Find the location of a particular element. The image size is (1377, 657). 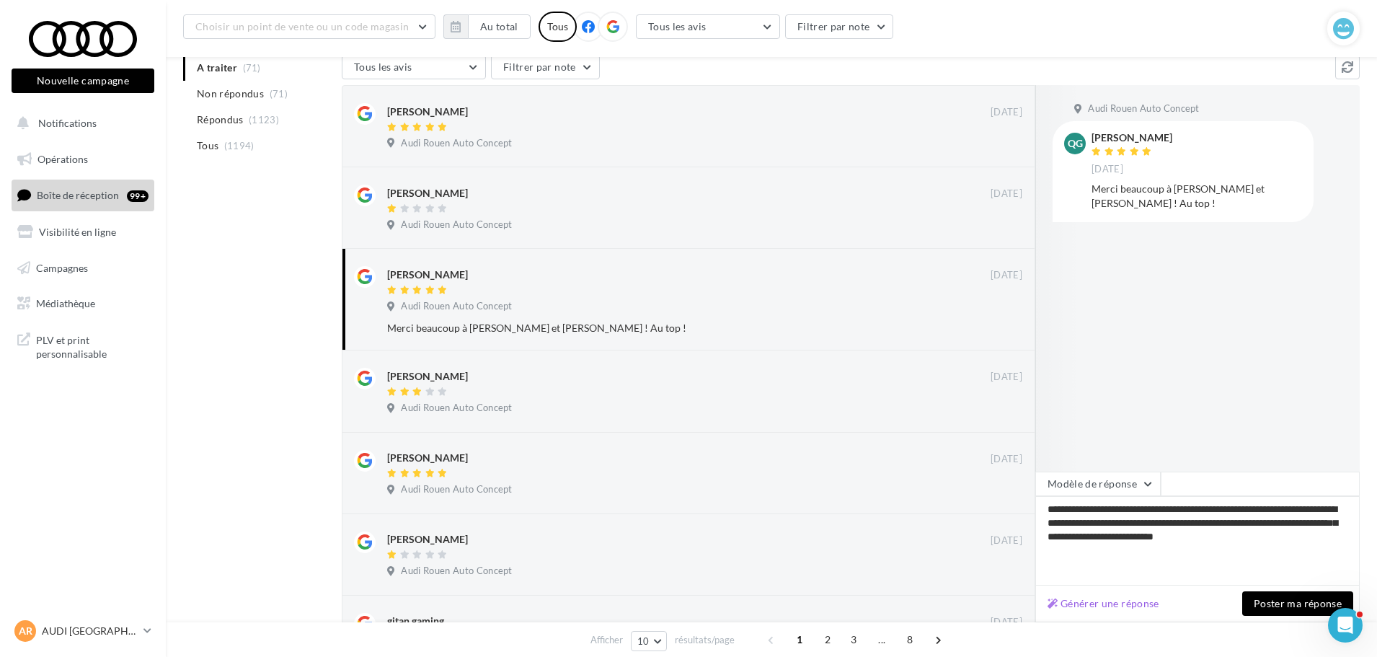

span: (71) is located at coordinates (278, 94).